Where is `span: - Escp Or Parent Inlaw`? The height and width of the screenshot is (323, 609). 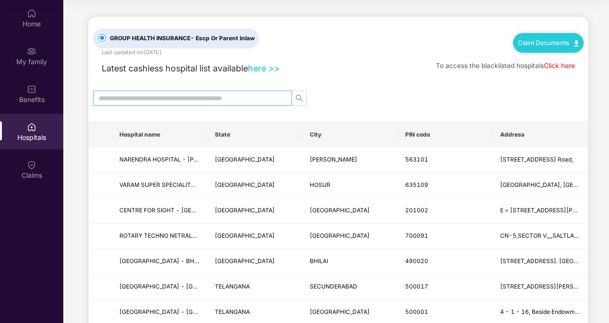
span: - Escp Or Parent Inlaw is located at coordinates (222, 38).